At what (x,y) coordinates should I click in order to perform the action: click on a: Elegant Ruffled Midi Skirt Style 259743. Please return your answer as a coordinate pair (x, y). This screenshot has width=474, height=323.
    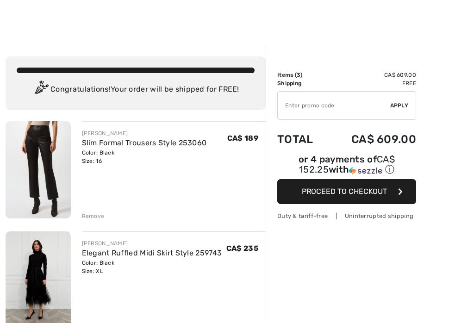
    Looking at the image, I should click on (152, 253).